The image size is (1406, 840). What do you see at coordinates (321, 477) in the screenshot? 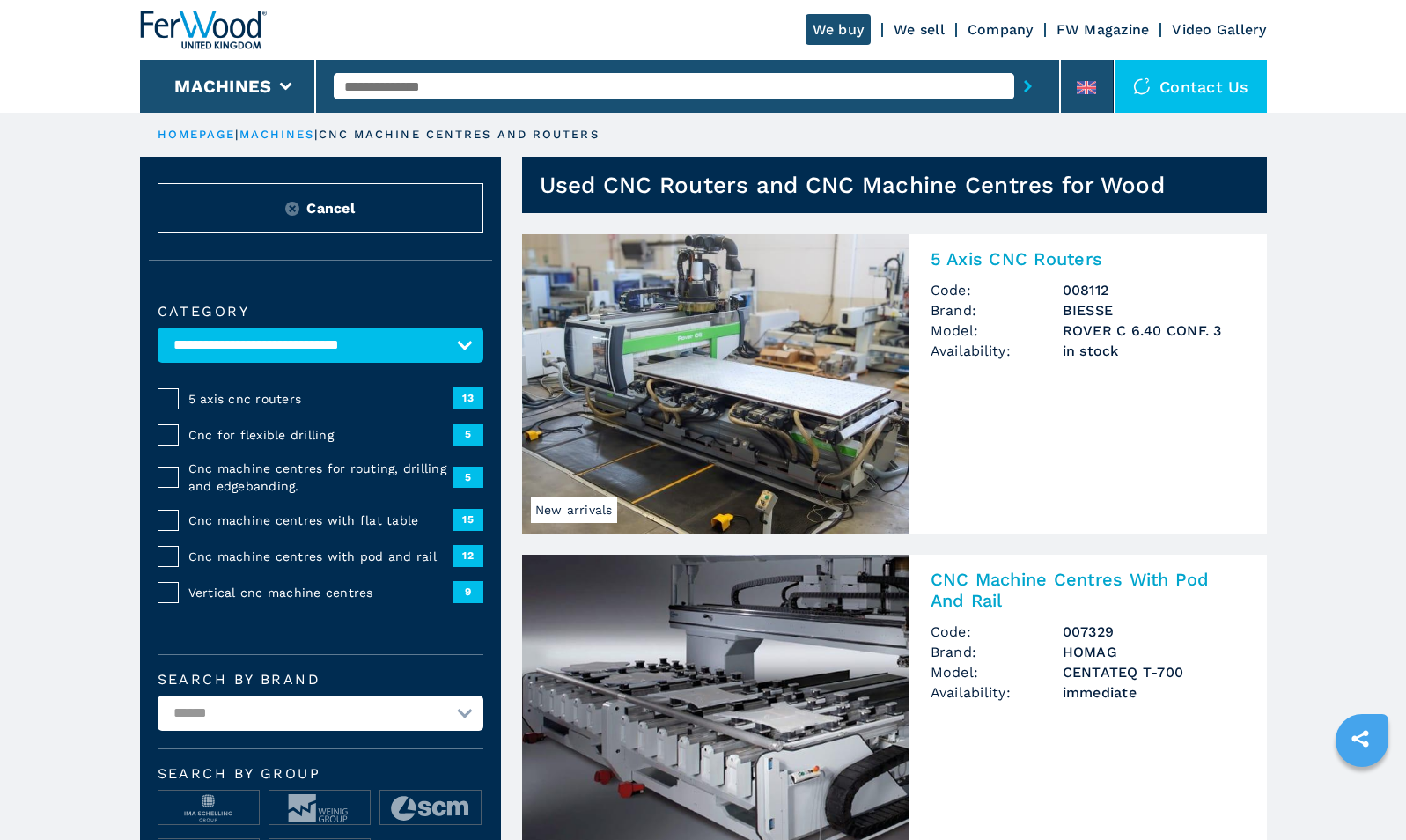
I see `span: Cnc machine centres for routing, drilling and edgebanding.` at bounding box center [321, 477].